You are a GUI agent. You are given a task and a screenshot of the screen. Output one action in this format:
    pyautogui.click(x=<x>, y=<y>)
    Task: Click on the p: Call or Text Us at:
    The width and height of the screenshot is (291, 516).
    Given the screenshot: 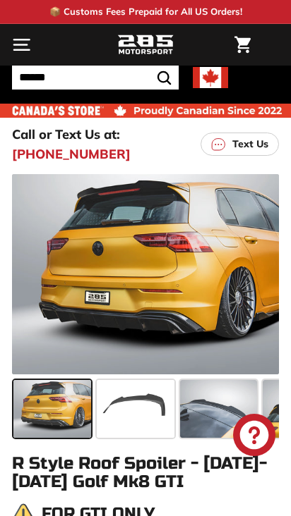 What is the action you would take?
    pyautogui.click(x=66, y=134)
    